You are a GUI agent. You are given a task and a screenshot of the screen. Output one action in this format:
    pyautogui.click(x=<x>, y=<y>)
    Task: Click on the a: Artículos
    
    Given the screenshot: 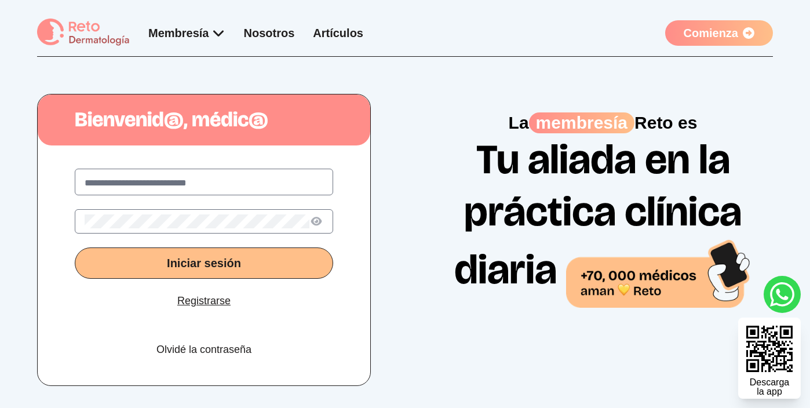 What is the action you would take?
    pyautogui.click(x=338, y=33)
    